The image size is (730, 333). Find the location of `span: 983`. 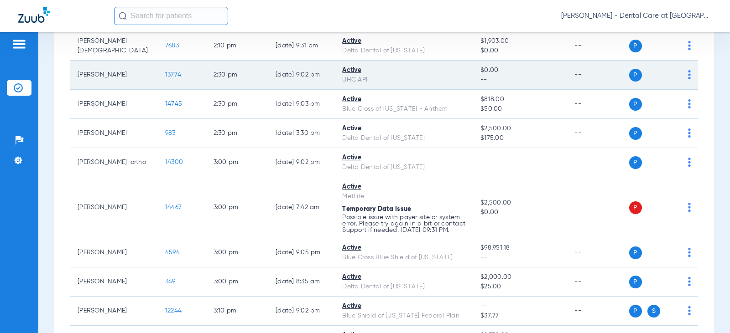

span: 983 is located at coordinates (170, 133).